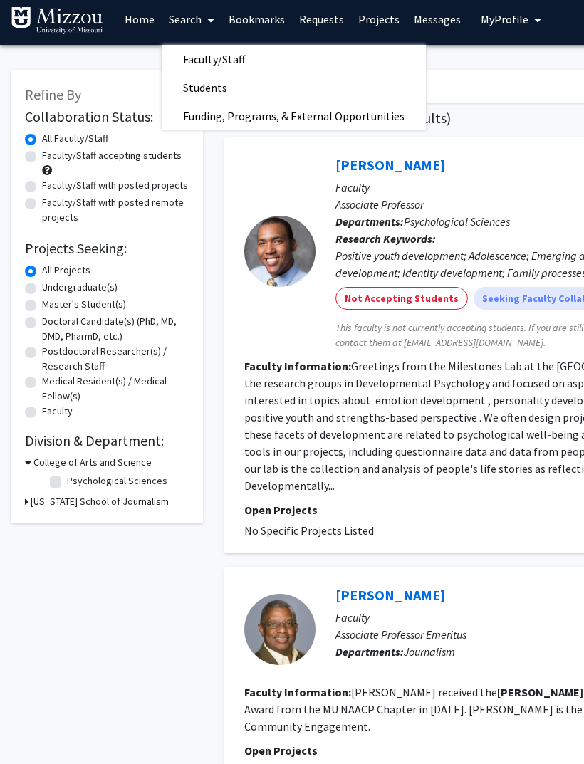 Image resolution: width=584 pixels, height=764 pixels. Describe the element at coordinates (115, 359) in the screenshot. I see `label: Postdoctoral Researcher(s) / Research Staff` at that location.